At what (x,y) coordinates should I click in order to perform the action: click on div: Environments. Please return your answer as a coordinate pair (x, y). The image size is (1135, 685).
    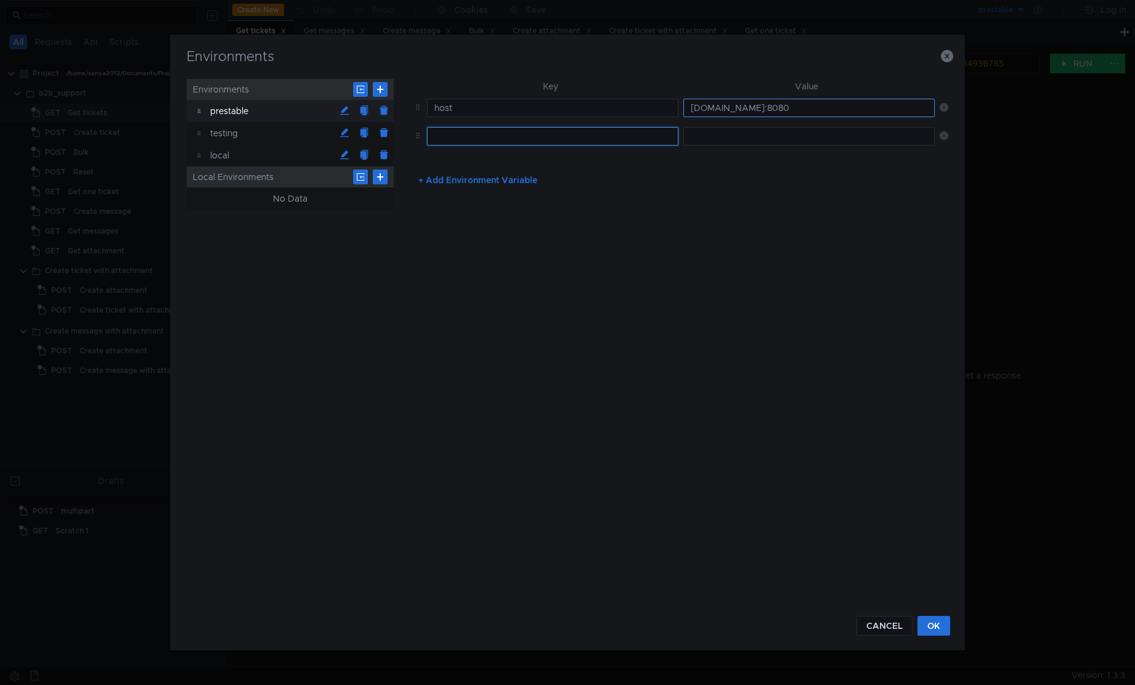
    Looking at the image, I should click on (290, 89).